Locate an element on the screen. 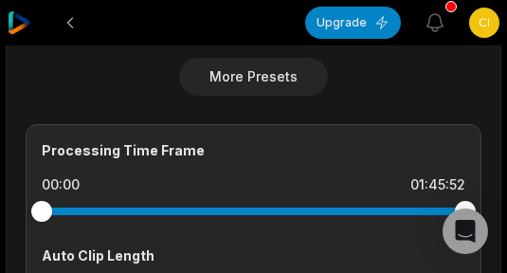 The width and height of the screenshot is (507, 273). div: 01:45:52 is located at coordinates (438, 185).